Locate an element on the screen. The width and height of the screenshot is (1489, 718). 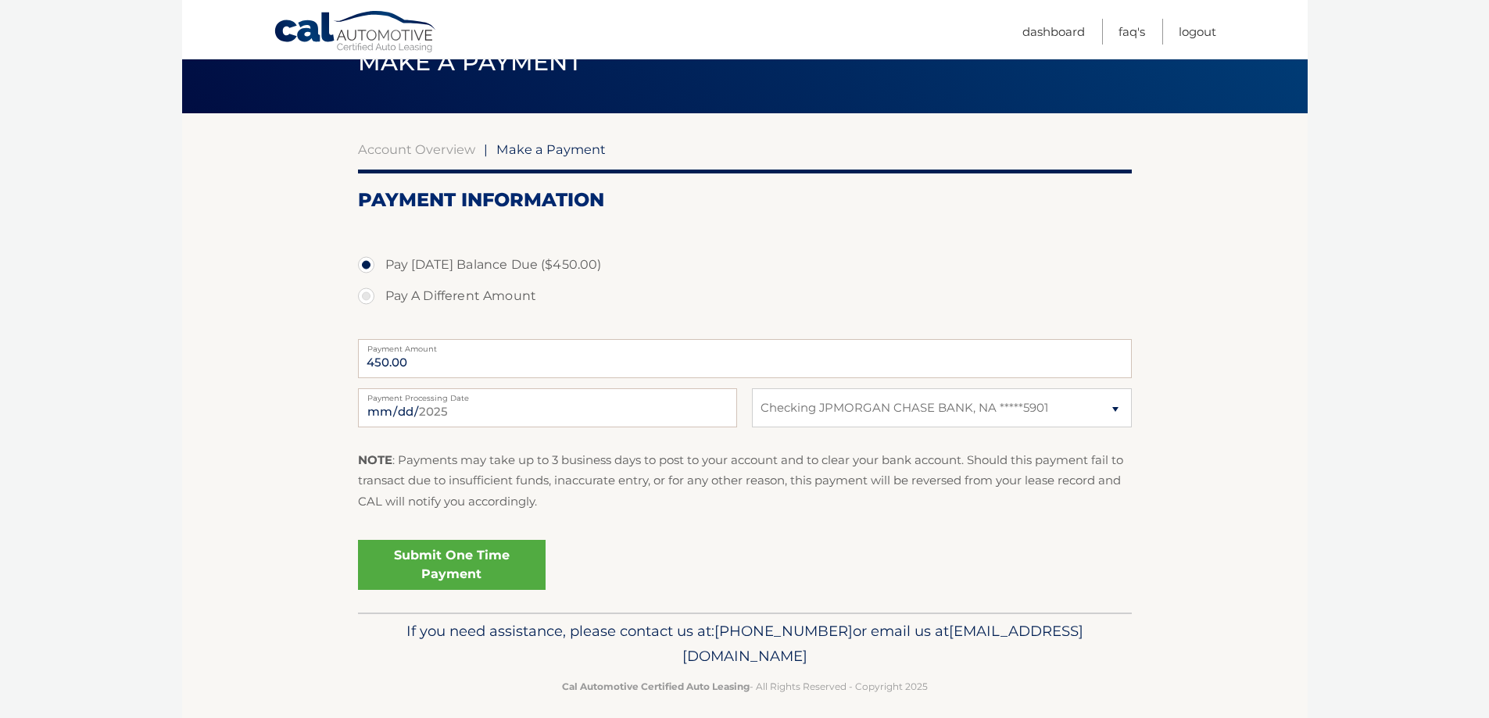
p: - All Rights Reserved - Copyright 2025 is located at coordinates (745, 686).